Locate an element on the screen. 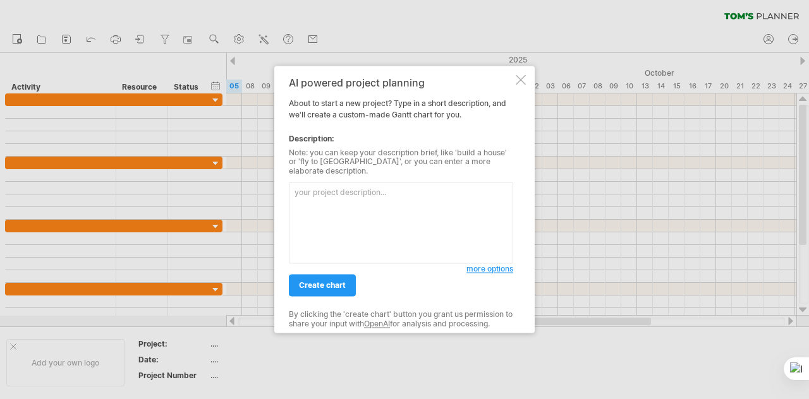  div: Description: is located at coordinates (401, 139).